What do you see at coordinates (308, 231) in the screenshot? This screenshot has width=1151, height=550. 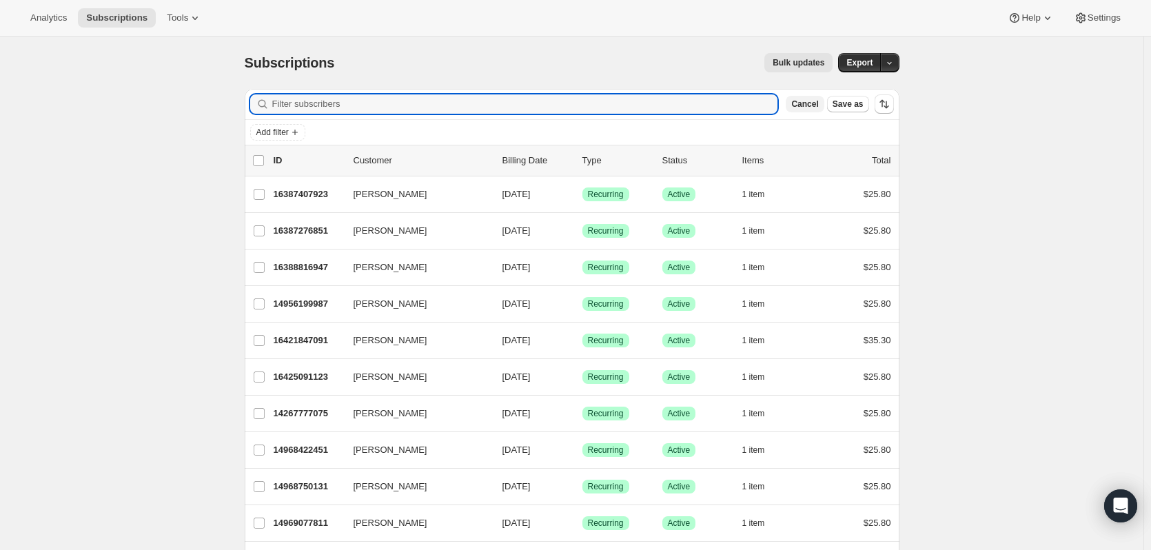 I see `p: 16387276851` at bounding box center [308, 231].